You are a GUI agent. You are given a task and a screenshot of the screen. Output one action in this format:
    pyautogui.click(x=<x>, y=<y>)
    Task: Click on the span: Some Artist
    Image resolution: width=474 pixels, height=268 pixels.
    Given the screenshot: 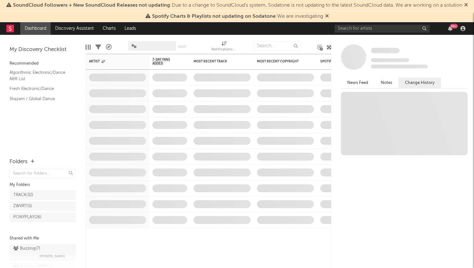 What is the action you would take?
    pyautogui.click(x=385, y=50)
    